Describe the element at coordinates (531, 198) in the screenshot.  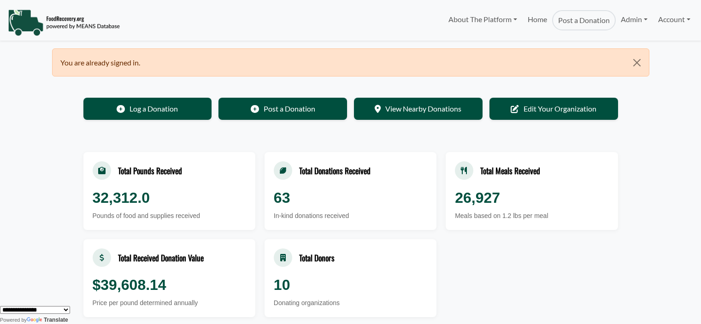
I see `div: 26,927` at that location.